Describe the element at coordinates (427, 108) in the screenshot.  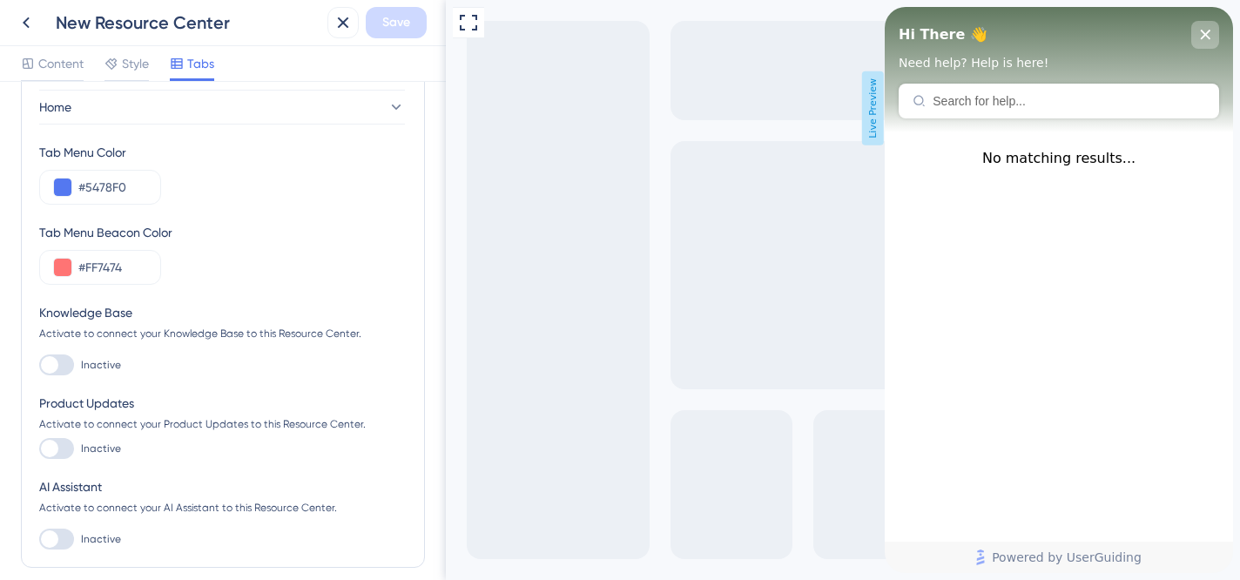
I see `span: Live Preview` at that location.